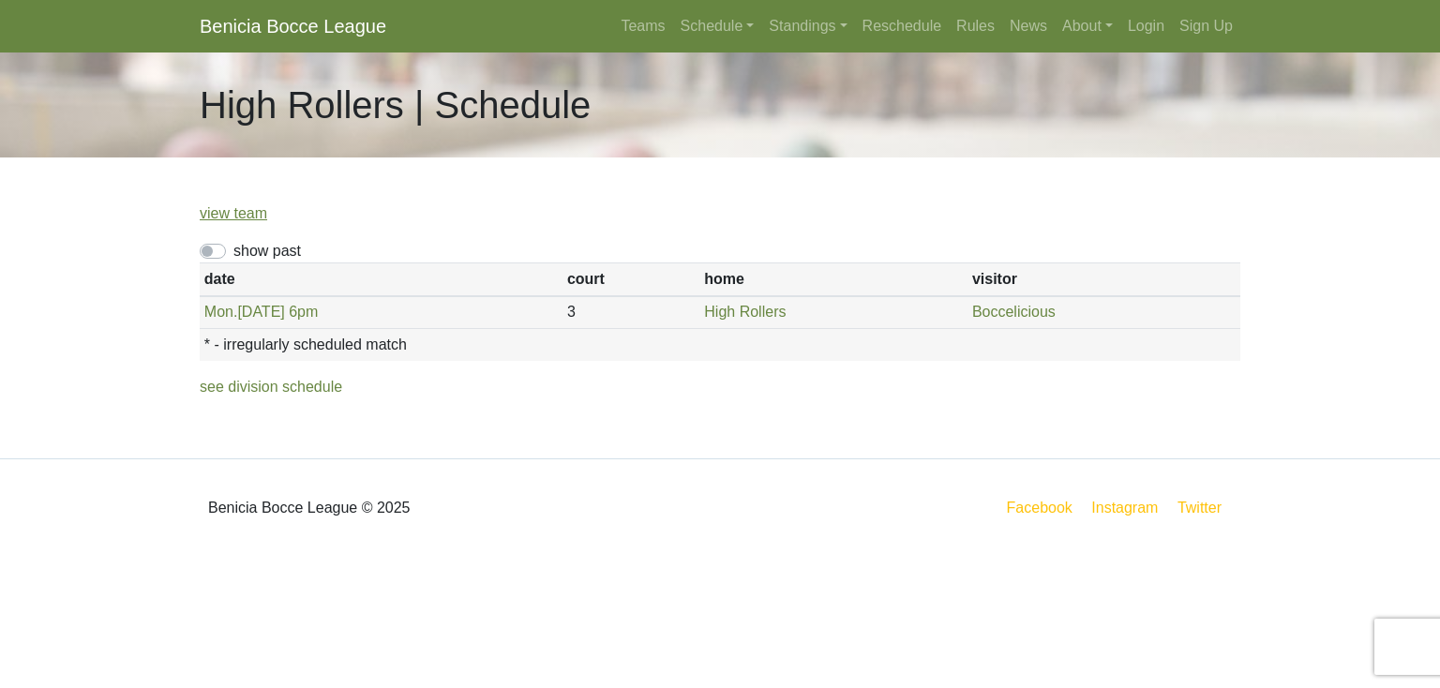  I want to click on a: Twitter, so click(1205, 507).